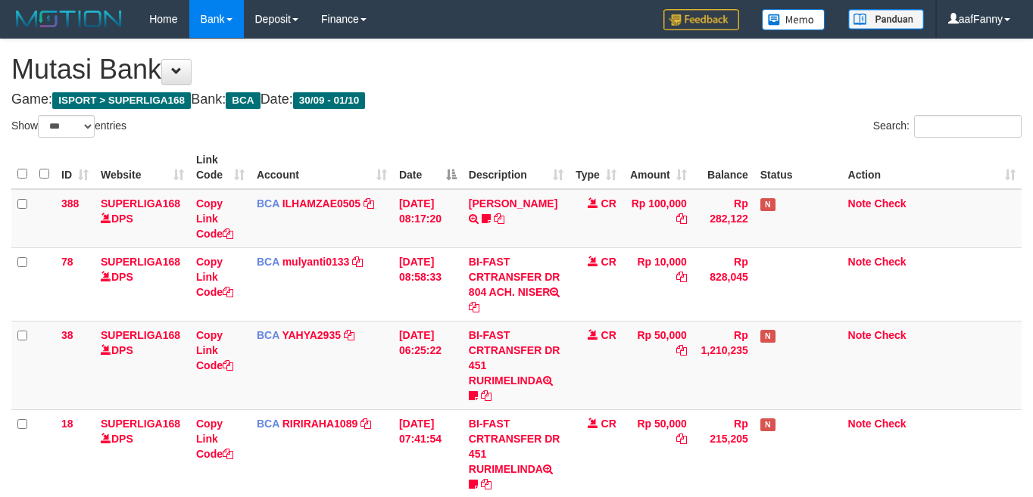 The width and height of the screenshot is (1033, 497). Describe the element at coordinates (366, 424) in the screenshot. I see `a: Copy RIRIRAHA1089 to clipboard` at that location.